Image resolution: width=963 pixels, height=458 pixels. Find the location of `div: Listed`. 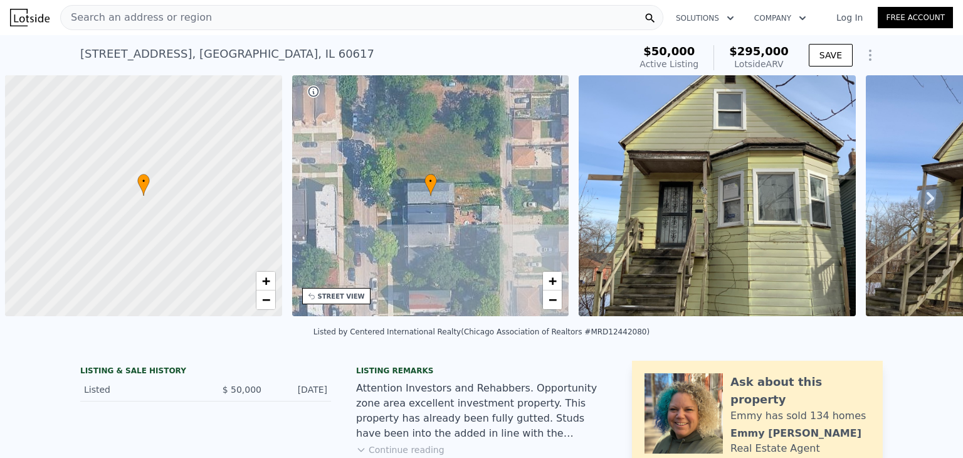

div: Listed is located at coordinates (140, 389).